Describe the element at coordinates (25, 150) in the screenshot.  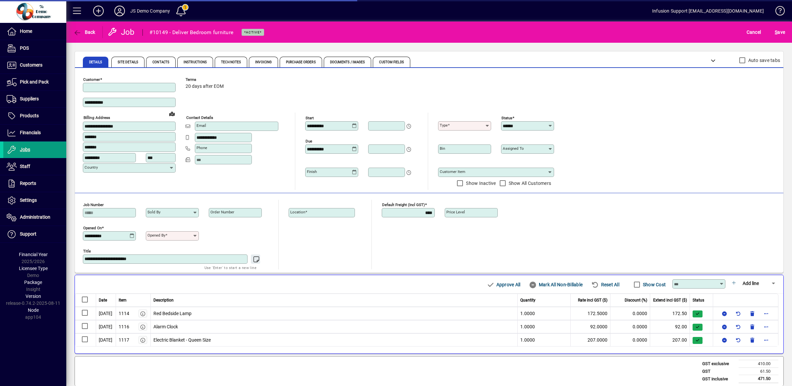
I see `span: Jobs` at that location.